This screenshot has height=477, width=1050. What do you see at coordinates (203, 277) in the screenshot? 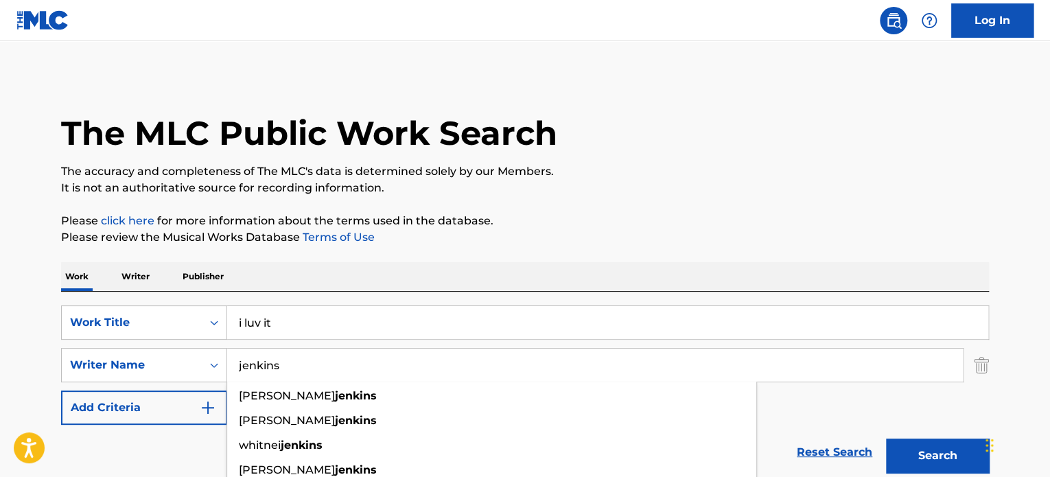
I see `p: Publisher` at bounding box center [203, 277].